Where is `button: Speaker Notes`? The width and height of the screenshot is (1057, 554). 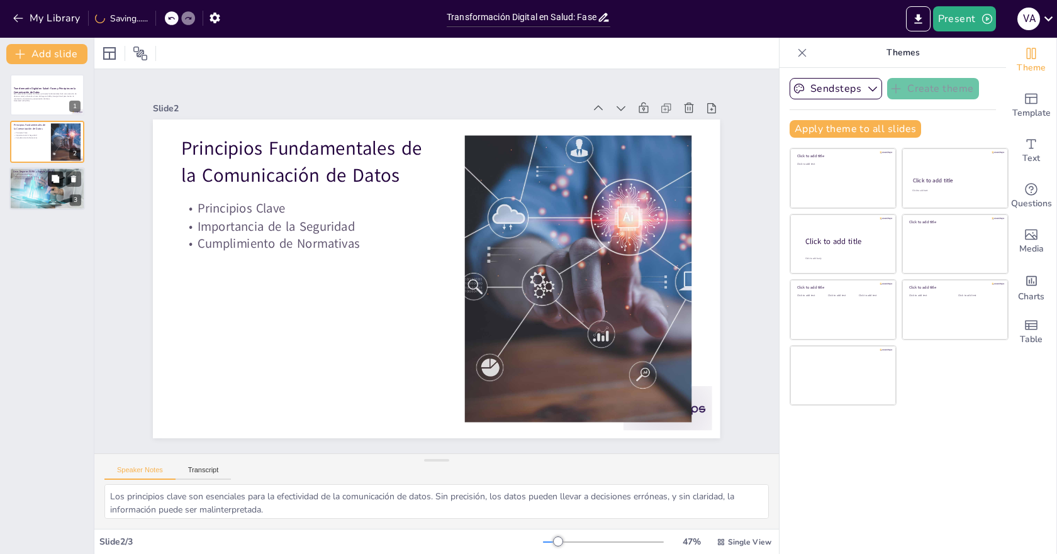 button: Speaker Notes is located at coordinates (140, 473).